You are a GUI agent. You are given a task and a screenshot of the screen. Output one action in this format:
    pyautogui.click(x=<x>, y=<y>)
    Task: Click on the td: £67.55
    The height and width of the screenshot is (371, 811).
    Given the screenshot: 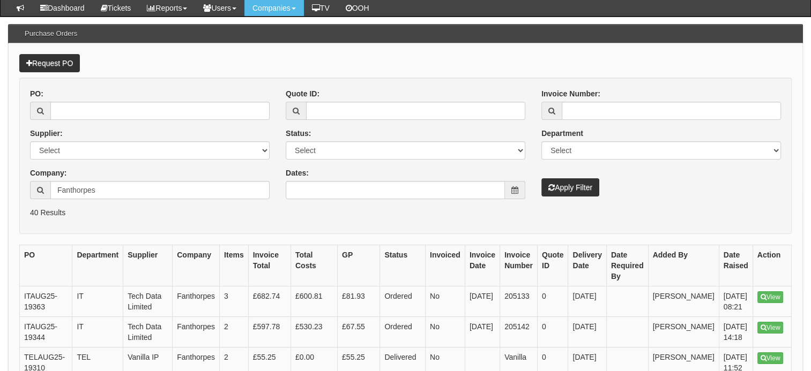 What is the action you would take?
    pyautogui.click(x=358, y=332)
    